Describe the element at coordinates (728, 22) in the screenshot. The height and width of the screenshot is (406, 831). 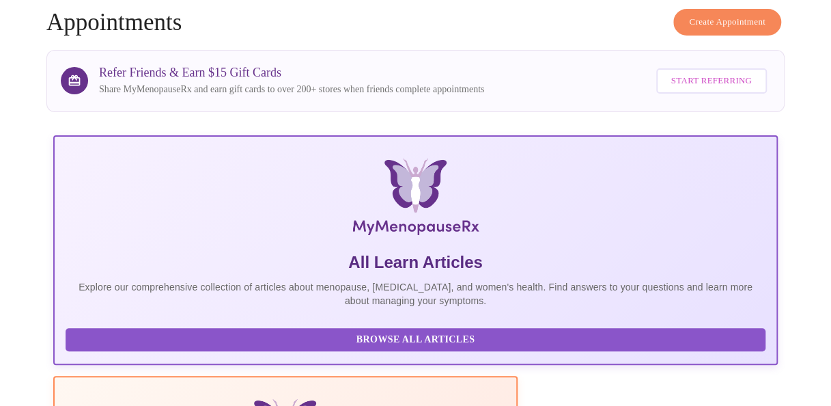
I see `span: Create Appointment` at that location.